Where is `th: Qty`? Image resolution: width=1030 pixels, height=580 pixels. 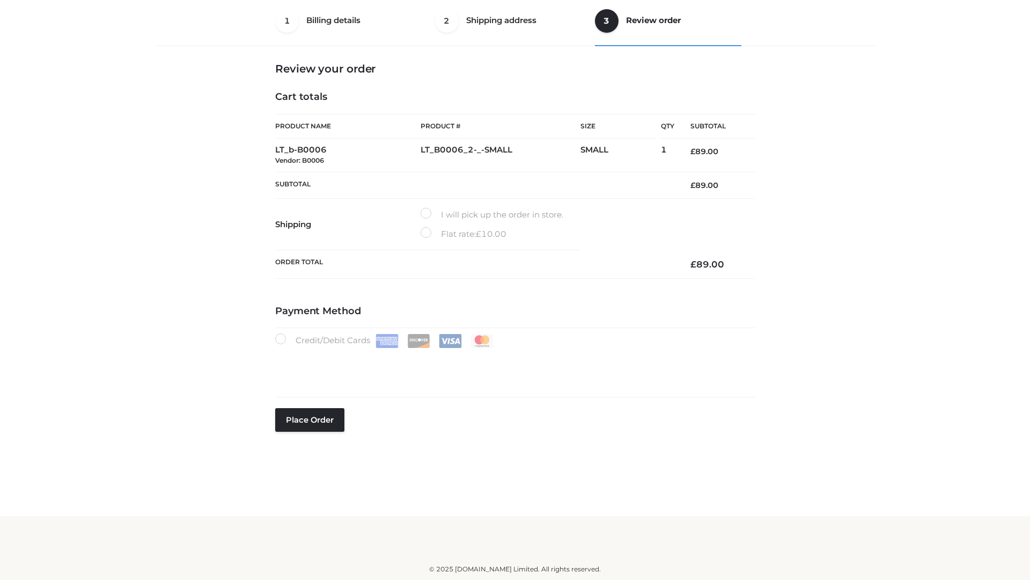 th: Qty is located at coordinates (668, 126).